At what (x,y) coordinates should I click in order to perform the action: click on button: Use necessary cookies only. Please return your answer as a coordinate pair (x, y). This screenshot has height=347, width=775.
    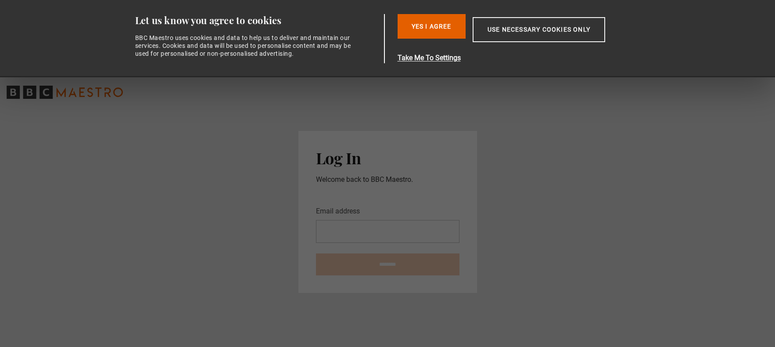
    Looking at the image, I should click on (539, 29).